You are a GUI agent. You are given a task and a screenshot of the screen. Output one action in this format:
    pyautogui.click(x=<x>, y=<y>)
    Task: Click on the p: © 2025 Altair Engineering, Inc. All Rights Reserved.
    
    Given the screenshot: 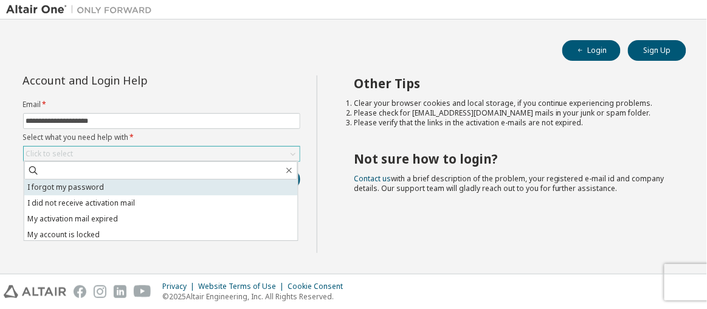 What is the action you would take?
    pyautogui.click(x=256, y=296)
    